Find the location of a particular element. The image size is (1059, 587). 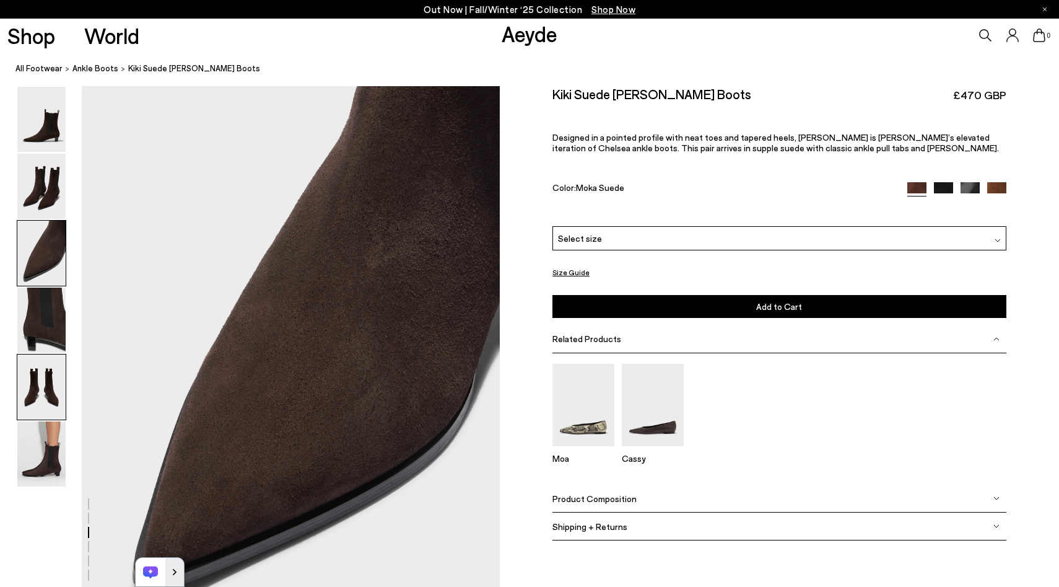

span: Product Composition is located at coordinates (595, 498).